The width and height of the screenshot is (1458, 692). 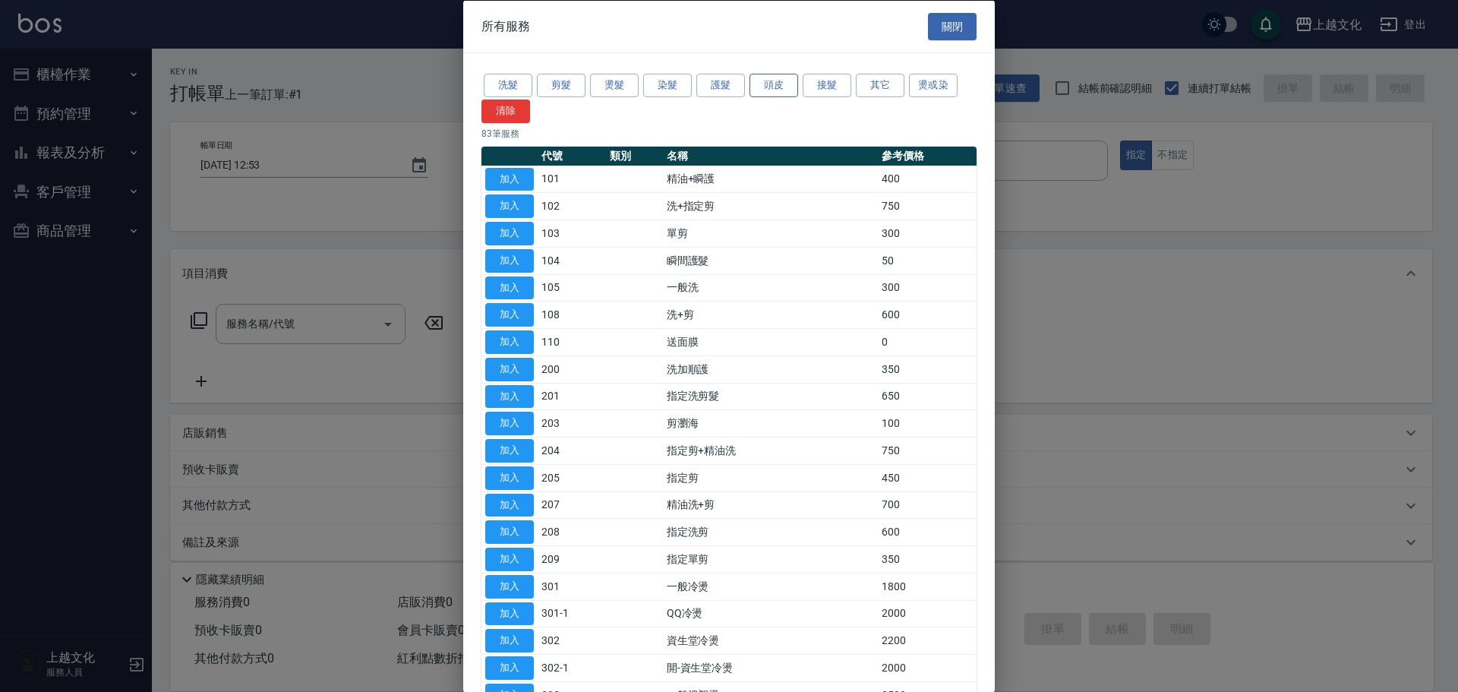 What do you see at coordinates (572, 423) in the screenshot?
I see `td: 203` at bounding box center [572, 423].